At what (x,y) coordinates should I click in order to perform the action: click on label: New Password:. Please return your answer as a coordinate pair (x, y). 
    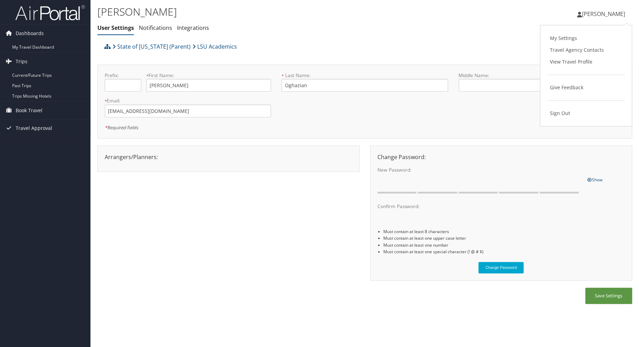
    Looking at the image, I should click on (479, 170).